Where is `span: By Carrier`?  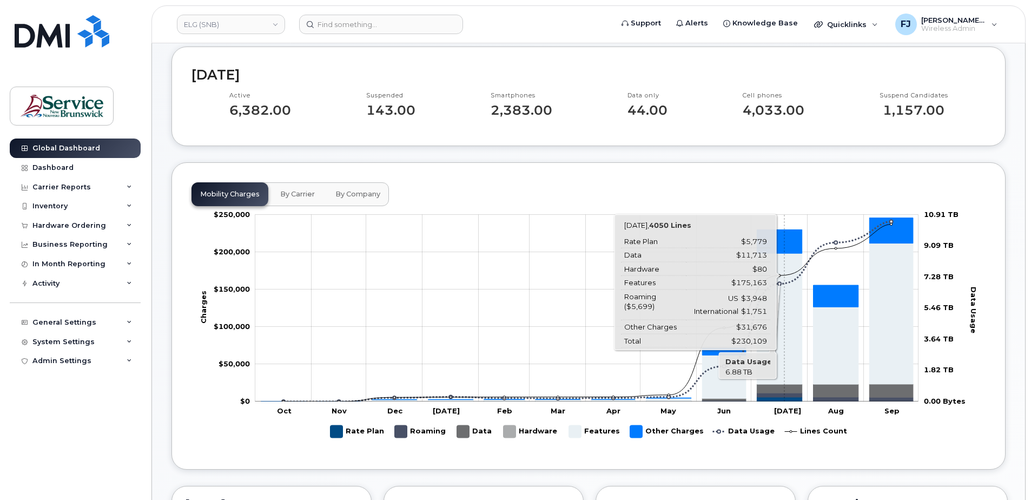
span: By Carrier is located at coordinates (297, 194).